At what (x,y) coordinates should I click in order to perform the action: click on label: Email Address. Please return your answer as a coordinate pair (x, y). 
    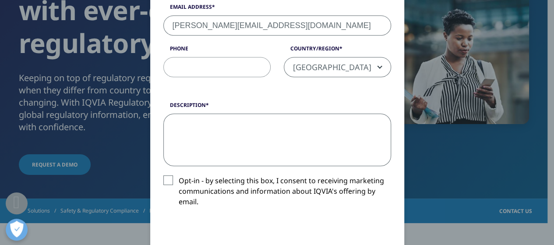
    Looking at the image, I should click on (277, 9).